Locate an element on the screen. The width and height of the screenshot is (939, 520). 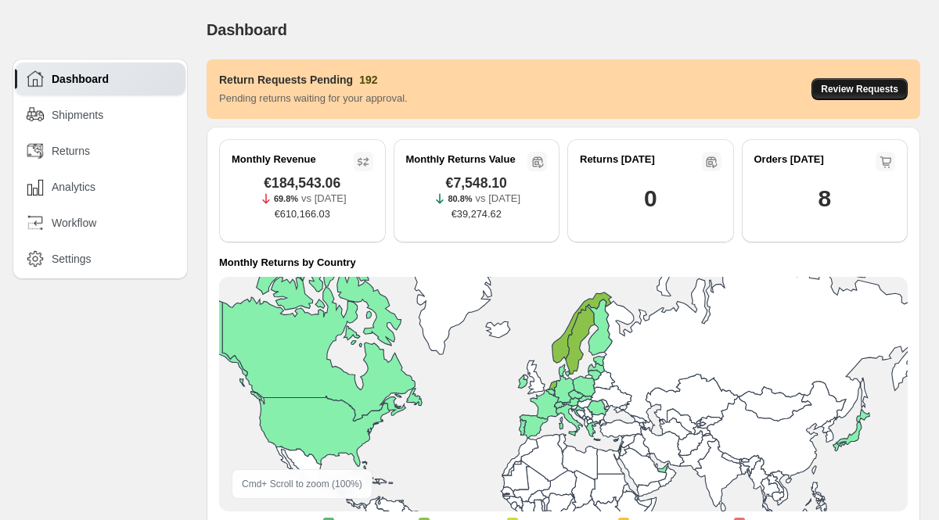
button: Review Requests is located at coordinates (859, 89).